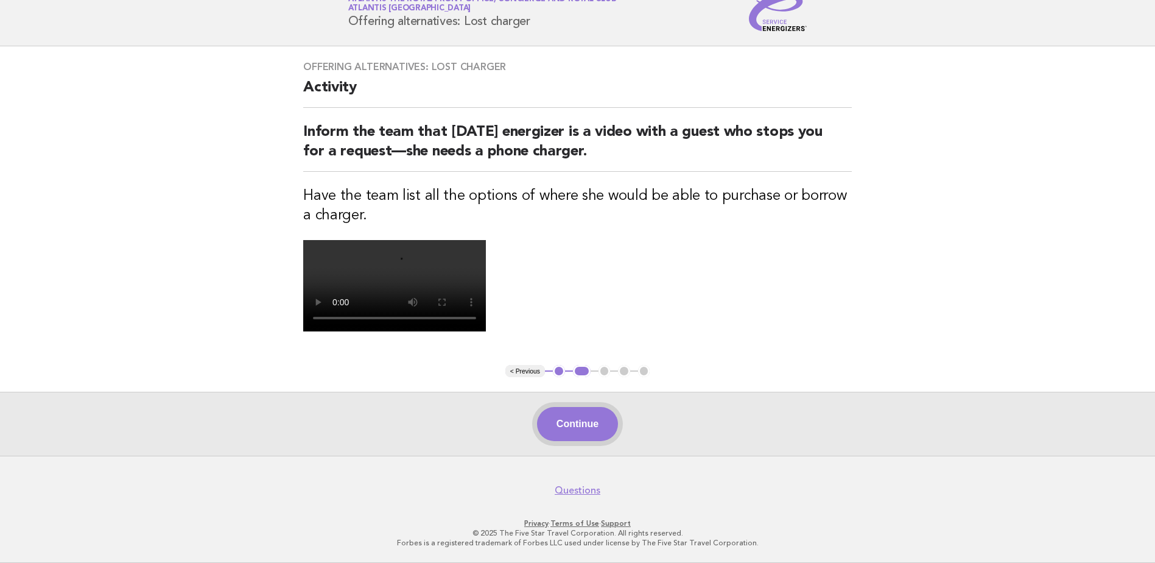  Describe the element at coordinates (559, 371) in the screenshot. I see `button: 1` at that location.